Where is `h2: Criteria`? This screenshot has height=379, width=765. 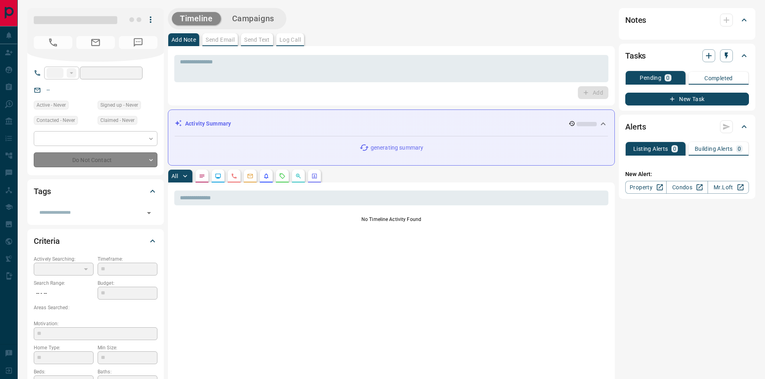 h2: Criteria is located at coordinates (47, 241).